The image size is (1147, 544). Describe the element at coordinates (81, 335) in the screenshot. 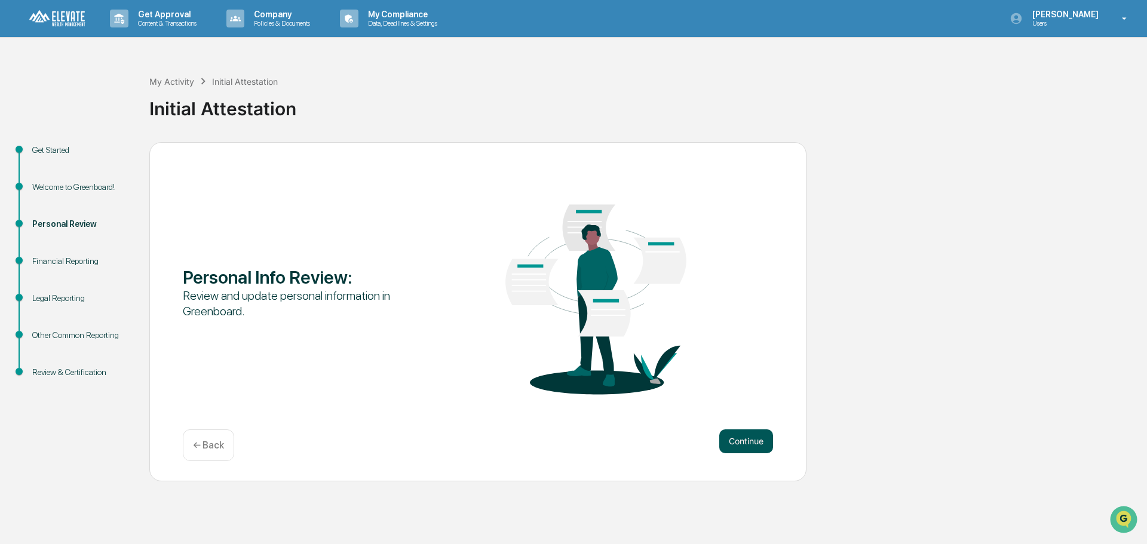

I see `div: Other Common Reporting` at that location.